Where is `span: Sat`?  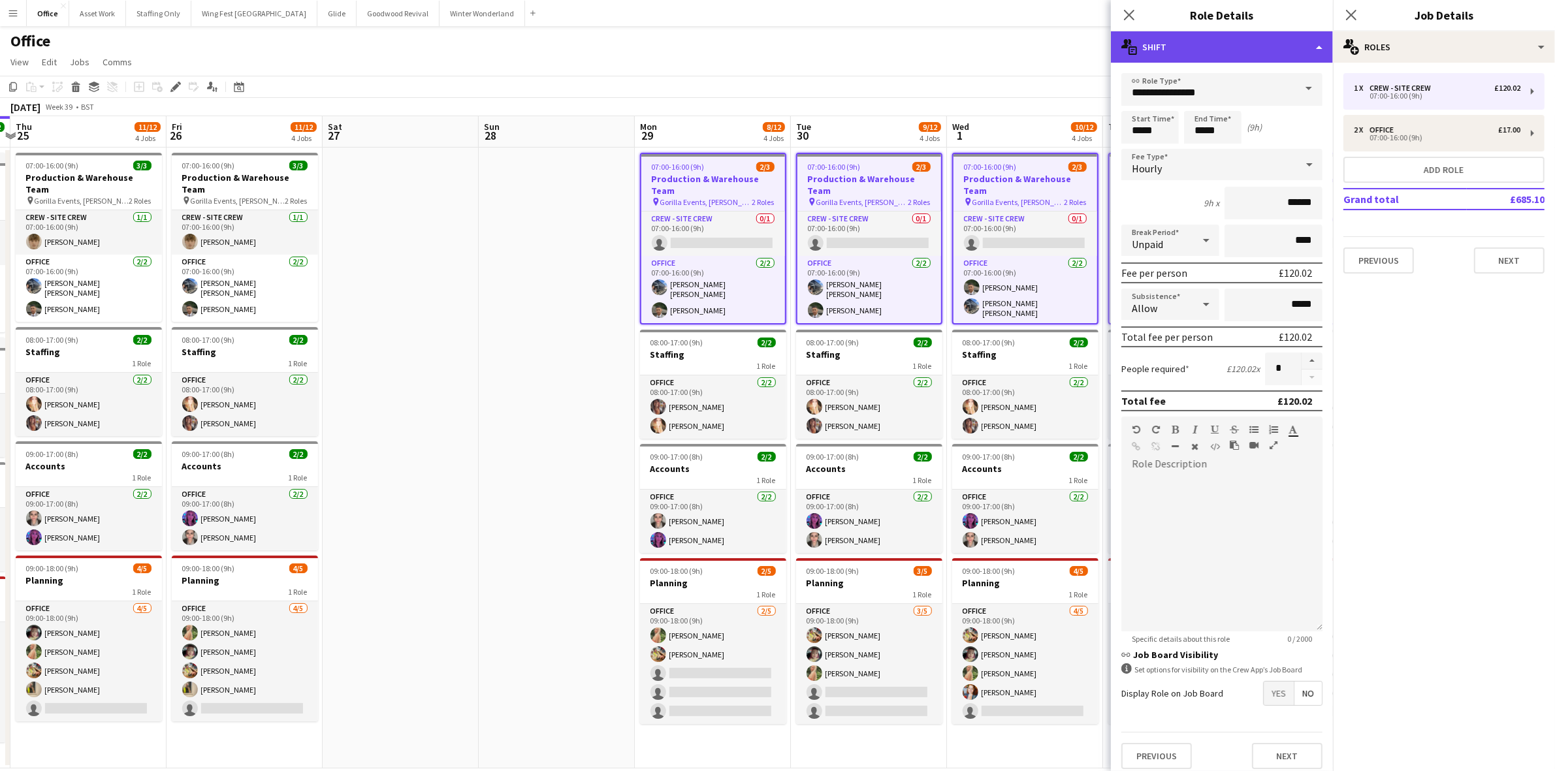 span: Sat is located at coordinates (335, 127).